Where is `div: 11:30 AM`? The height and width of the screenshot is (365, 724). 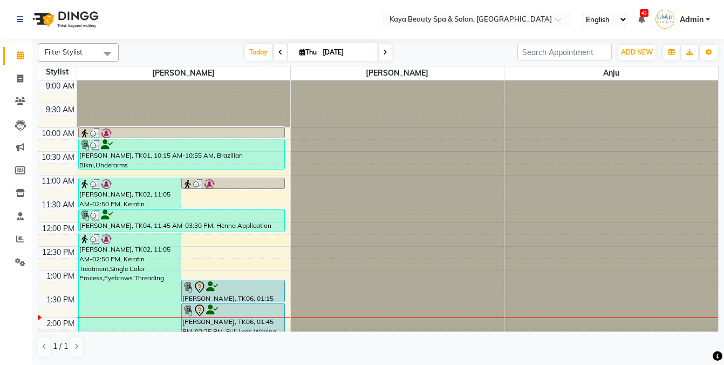 div: 11:30 AM is located at coordinates (58, 204).